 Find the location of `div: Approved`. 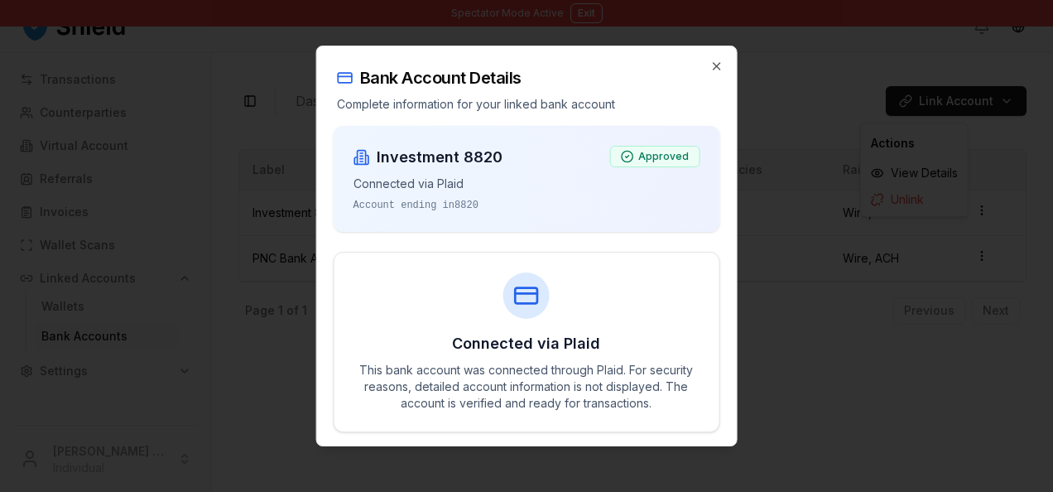

div: Approved is located at coordinates (654, 156).